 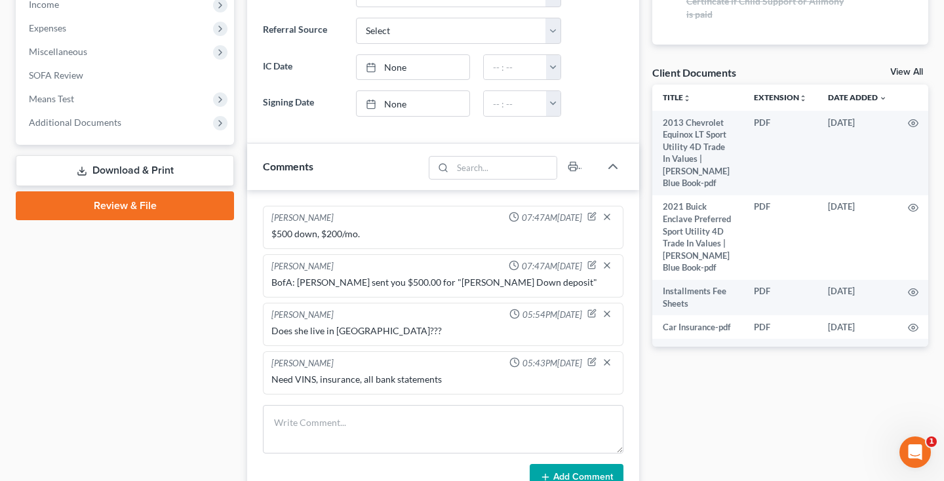 I want to click on span: 1, so click(x=931, y=442).